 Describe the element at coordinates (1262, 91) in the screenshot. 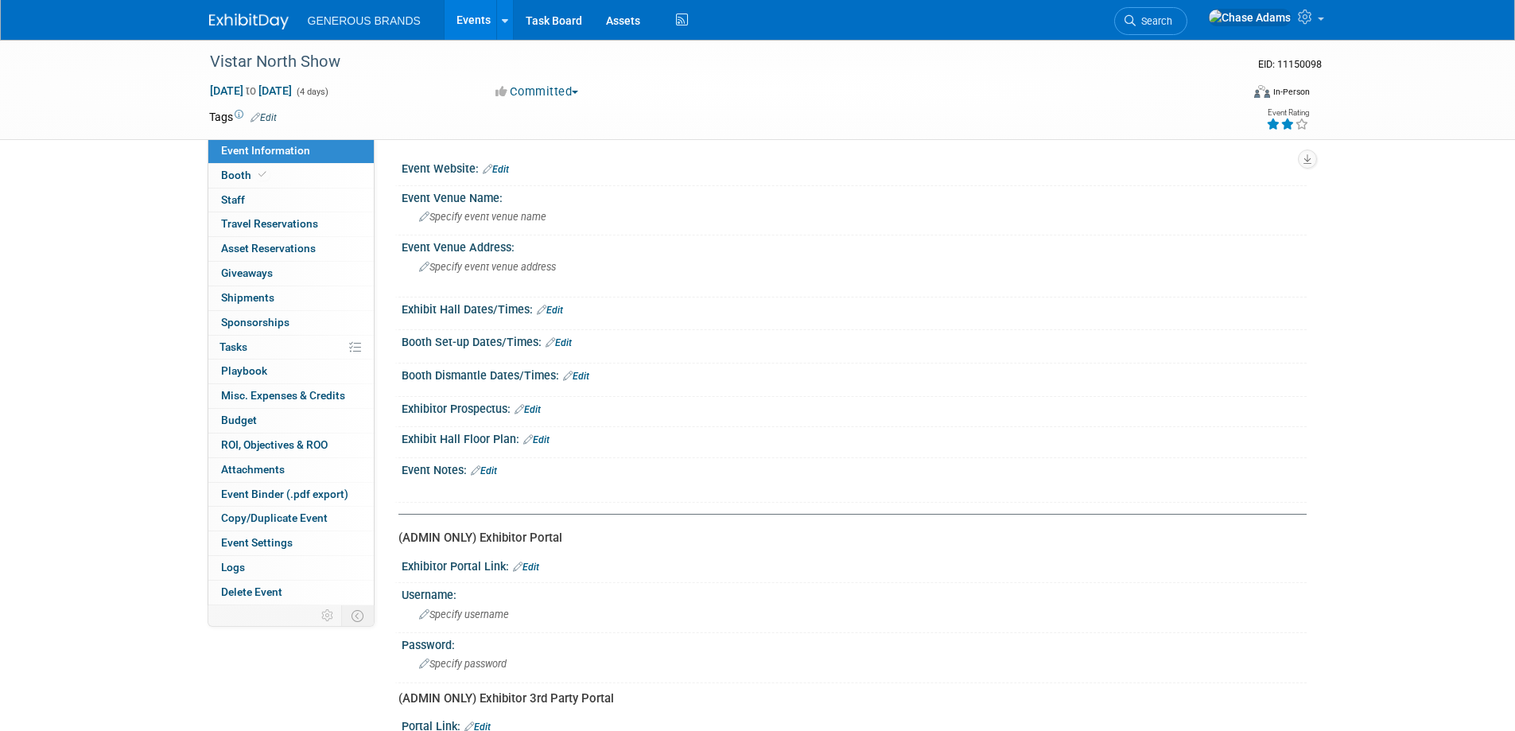

I see `img: Format-Inperson.png` at that location.